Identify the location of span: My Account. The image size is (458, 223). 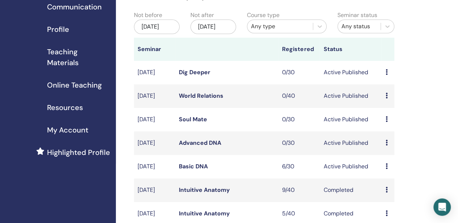
(68, 130).